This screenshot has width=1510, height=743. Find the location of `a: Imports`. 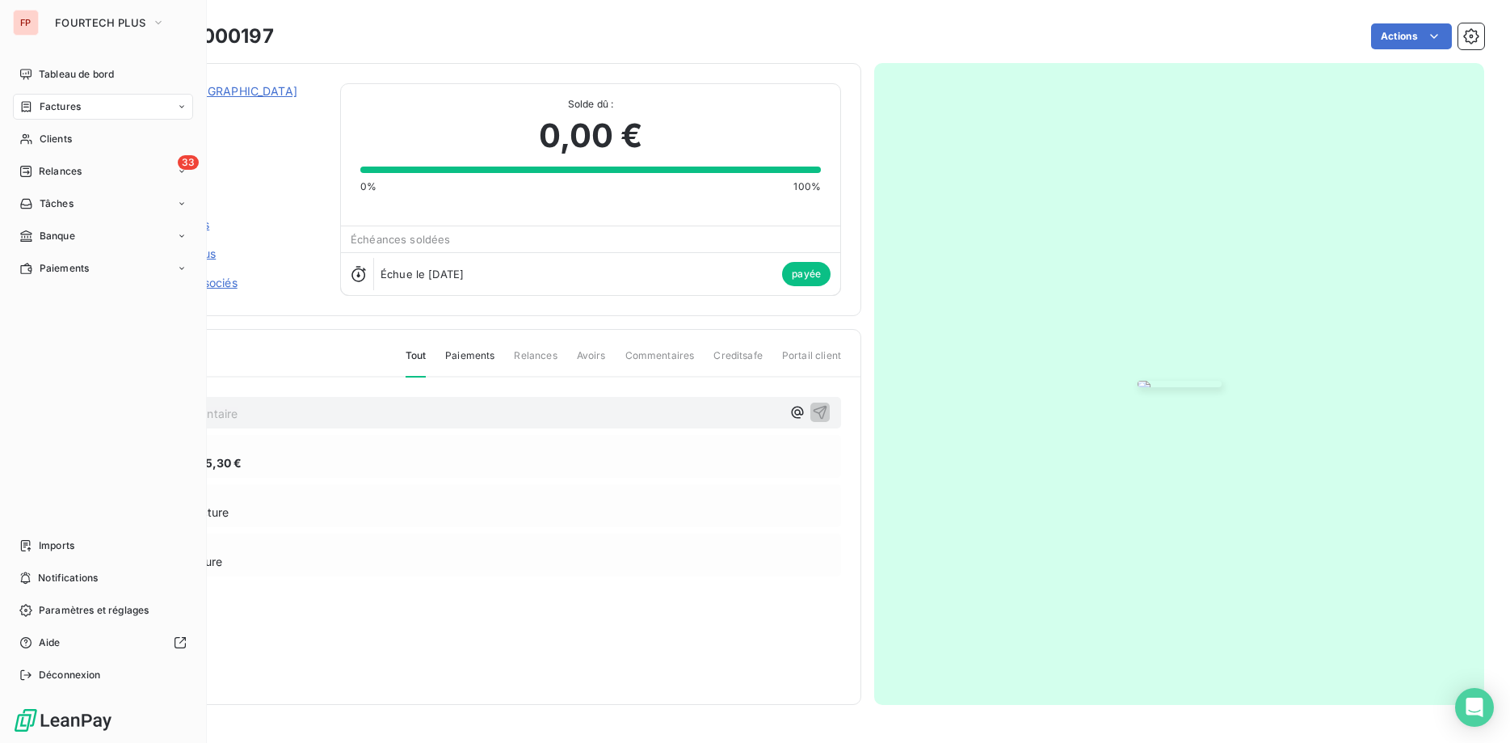

a: Imports is located at coordinates (103, 545).